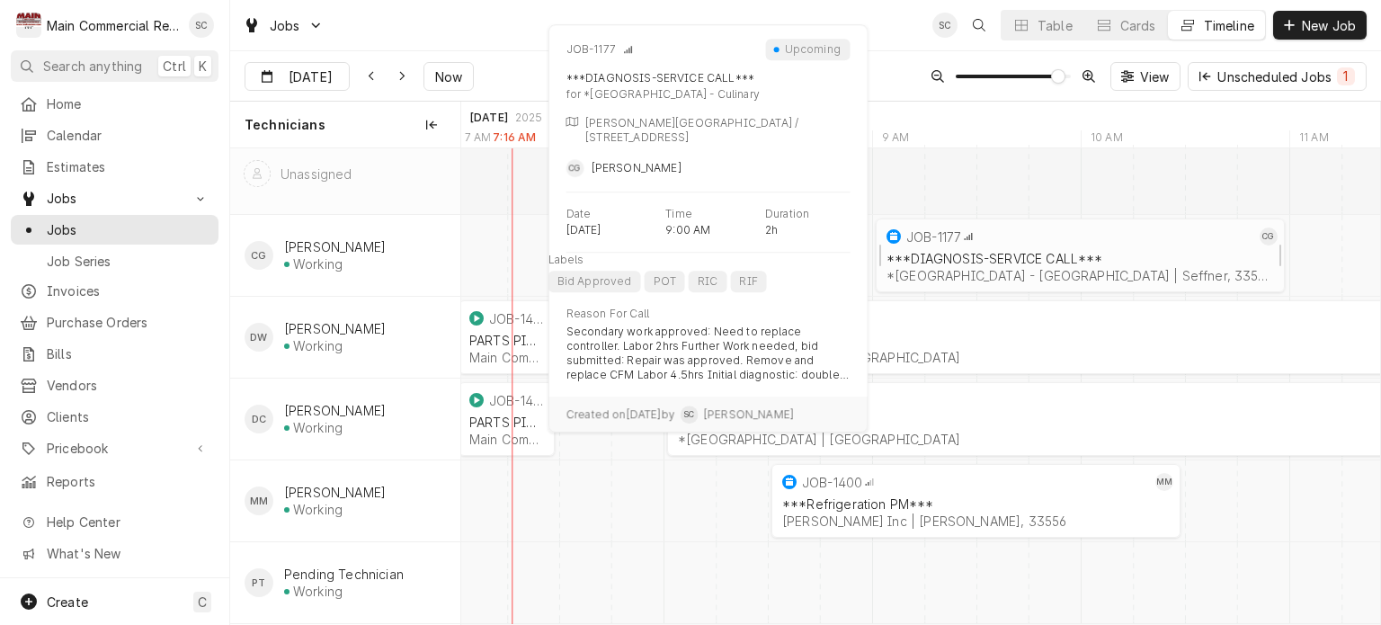 The width and height of the screenshot is (1381, 625). What do you see at coordinates (259, 337) in the screenshot?
I see `div: DW` at bounding box center [259, 337].